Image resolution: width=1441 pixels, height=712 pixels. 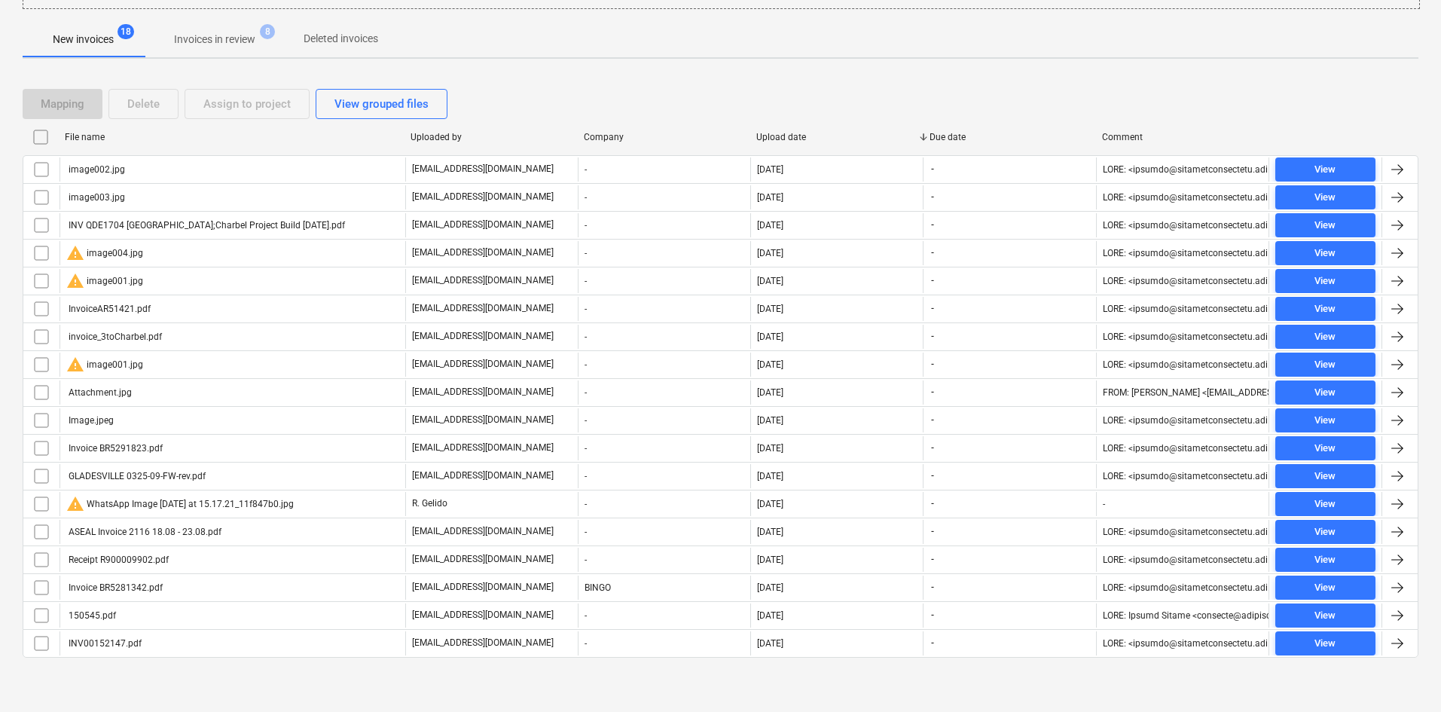 What do you see at coordinates (381, 104) in the screenshot?
I see `div: View grouped files` at bounding box center [381, 104].